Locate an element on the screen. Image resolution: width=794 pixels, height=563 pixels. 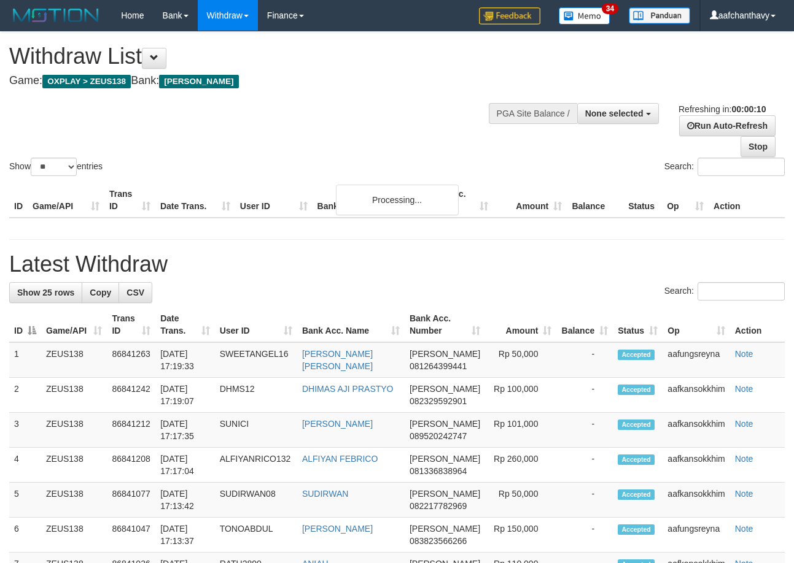
a: CSV is located at coordinates (135, 293).